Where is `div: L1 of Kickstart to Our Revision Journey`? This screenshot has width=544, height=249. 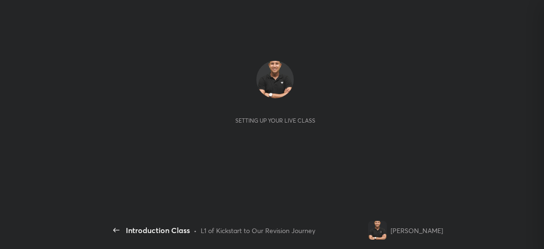 div: L1 of Kickstart to Our Revision Journey is located at coordinates (258, 230).